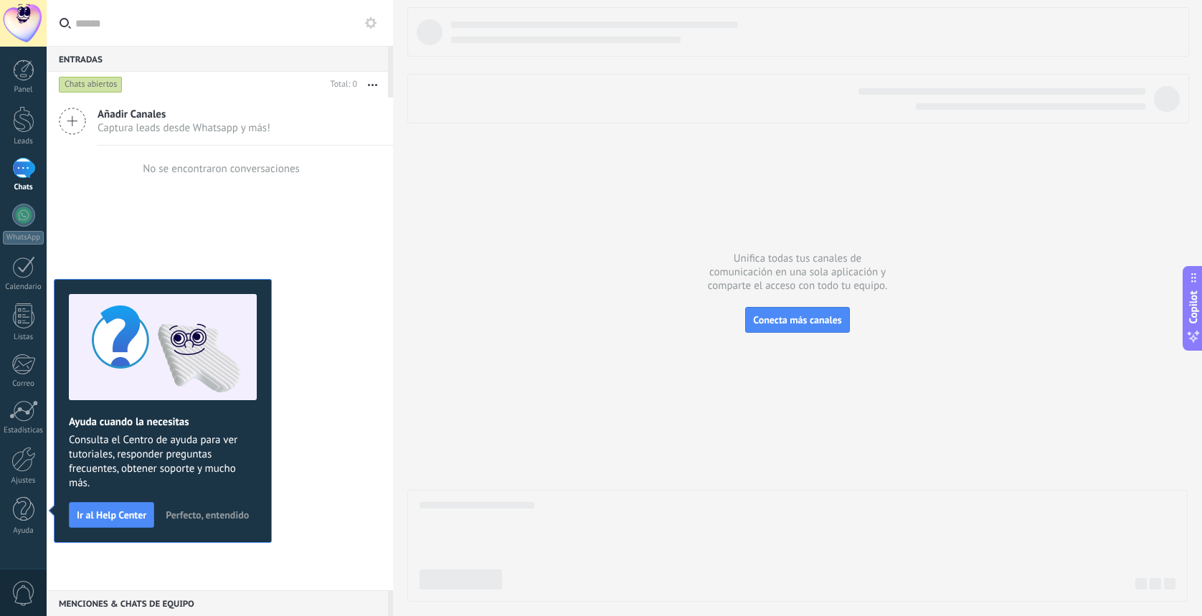  Describe the element at coordinates (797, 320) in the screenshot. I see `span: Conecta más canales` at that location.